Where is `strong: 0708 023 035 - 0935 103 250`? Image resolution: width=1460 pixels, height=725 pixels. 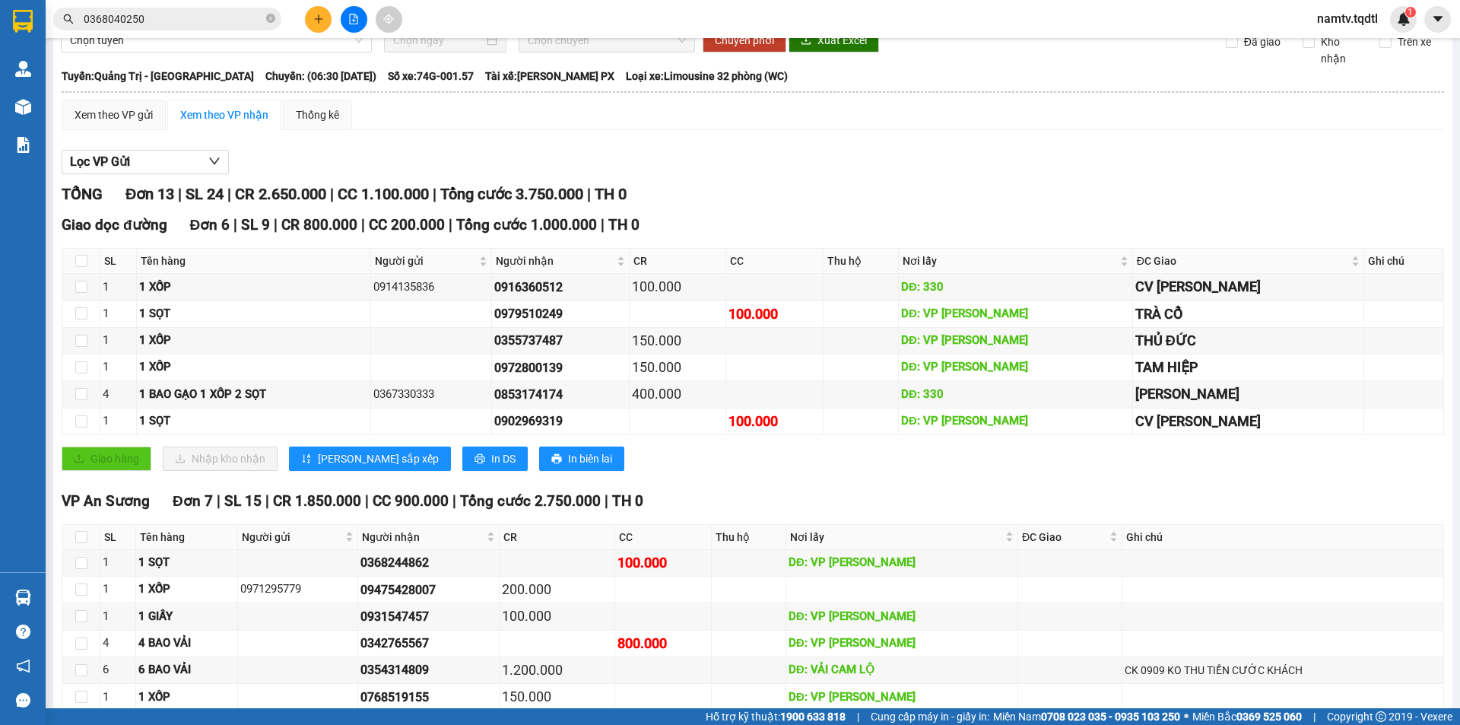
strong: 0708 023 035 - 0935 103 250 is located at coordinates (1110, 716).